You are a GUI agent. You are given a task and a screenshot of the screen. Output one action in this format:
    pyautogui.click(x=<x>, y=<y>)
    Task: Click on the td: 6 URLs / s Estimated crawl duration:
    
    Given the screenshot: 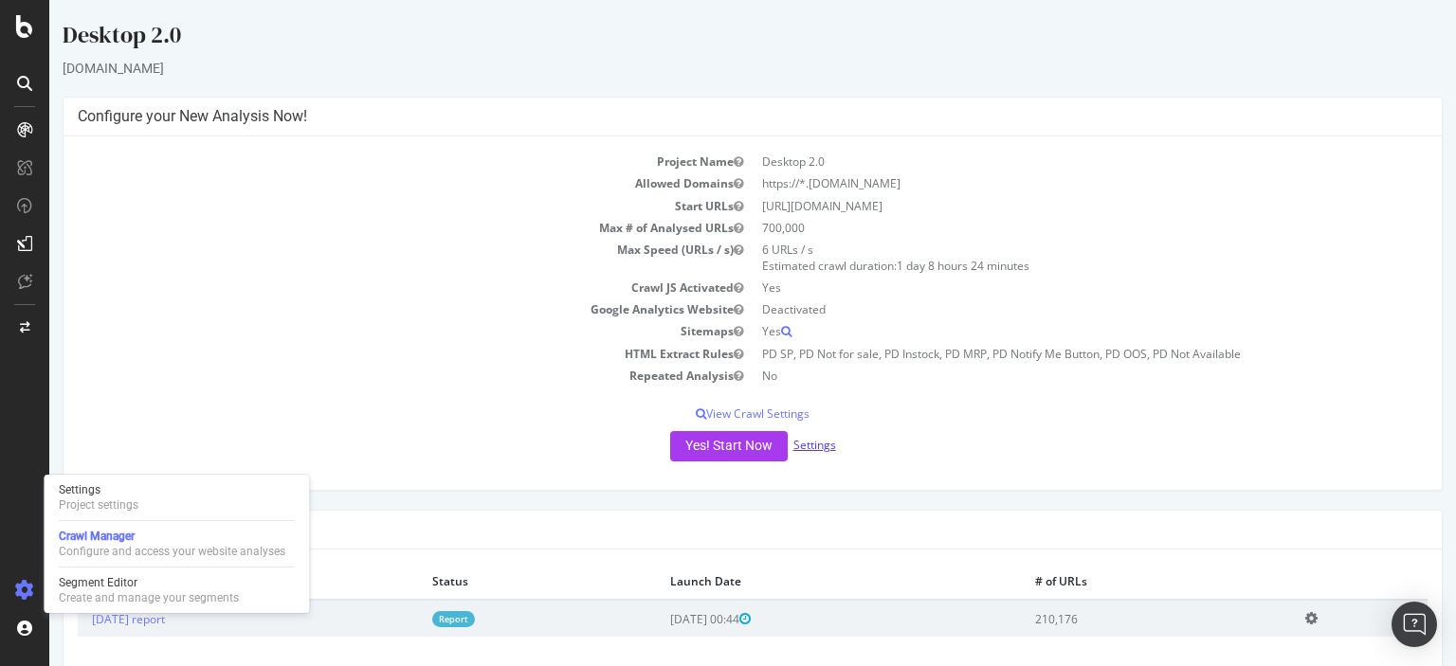 What is the action you would take?
    pyautogui.click(x=1041, y=258)
    